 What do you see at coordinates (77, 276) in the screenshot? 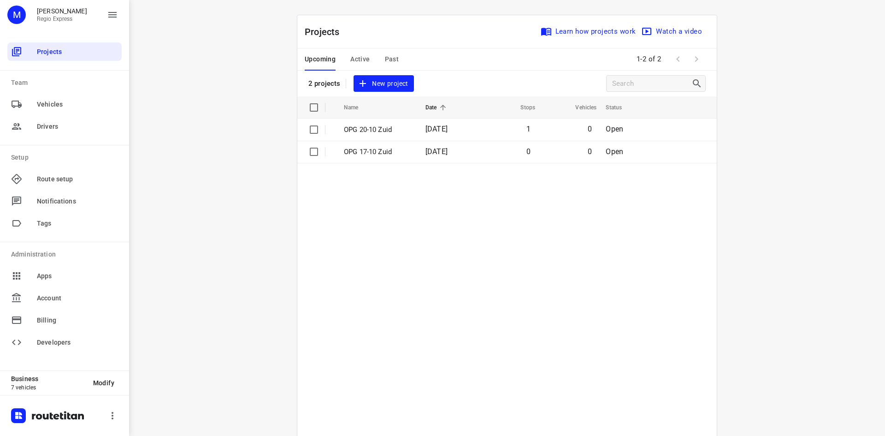
I see `span: Apps` at bounding box center [77, 276].